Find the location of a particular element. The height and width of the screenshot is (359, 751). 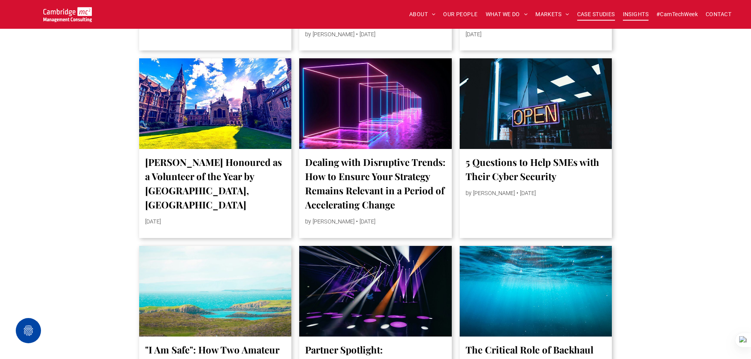

a: Your Business Transformed | Cambridge Management Consulting is located at coordinates (67, 12).